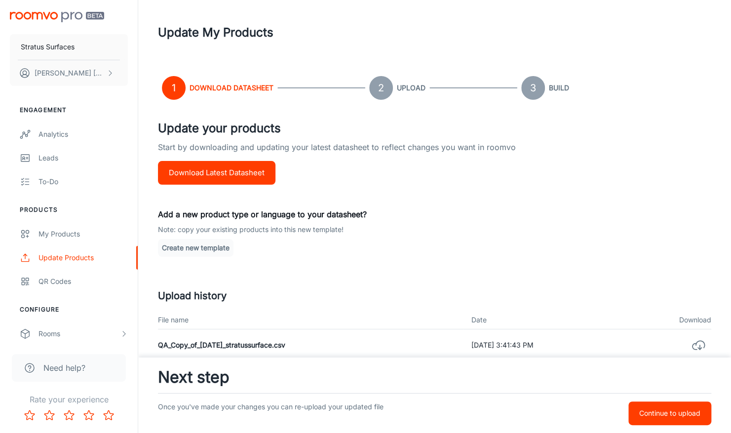  What do you see at coordinates (381, 88) in the screenshot?
I see `text: 2` at bounding box center [381, 88].